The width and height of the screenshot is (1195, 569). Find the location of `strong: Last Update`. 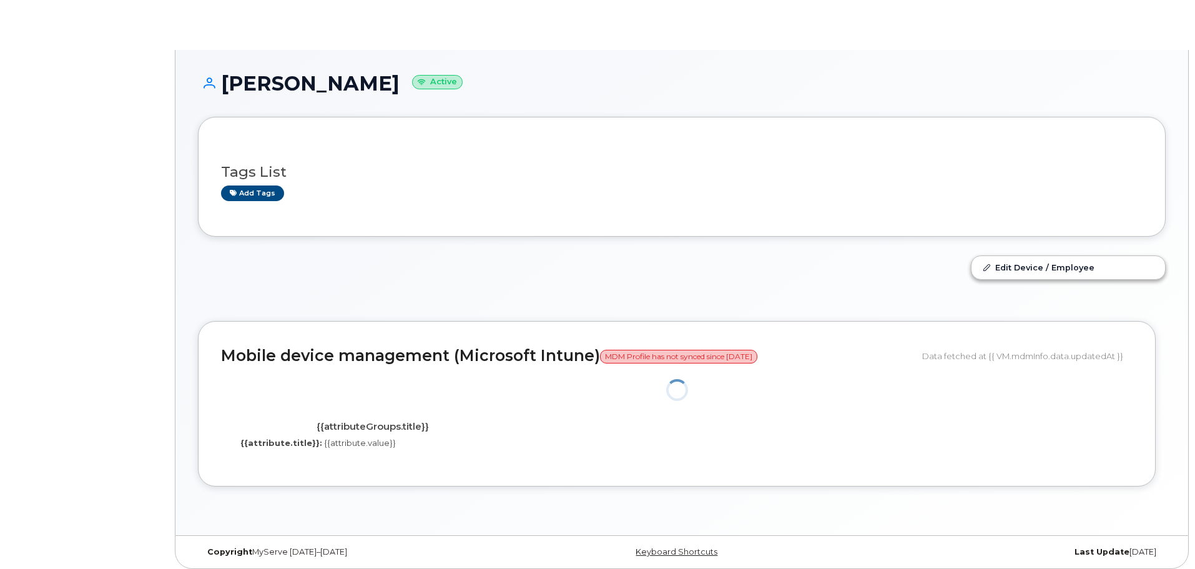

strong: Last Update is located at coordinates (1102, 551).